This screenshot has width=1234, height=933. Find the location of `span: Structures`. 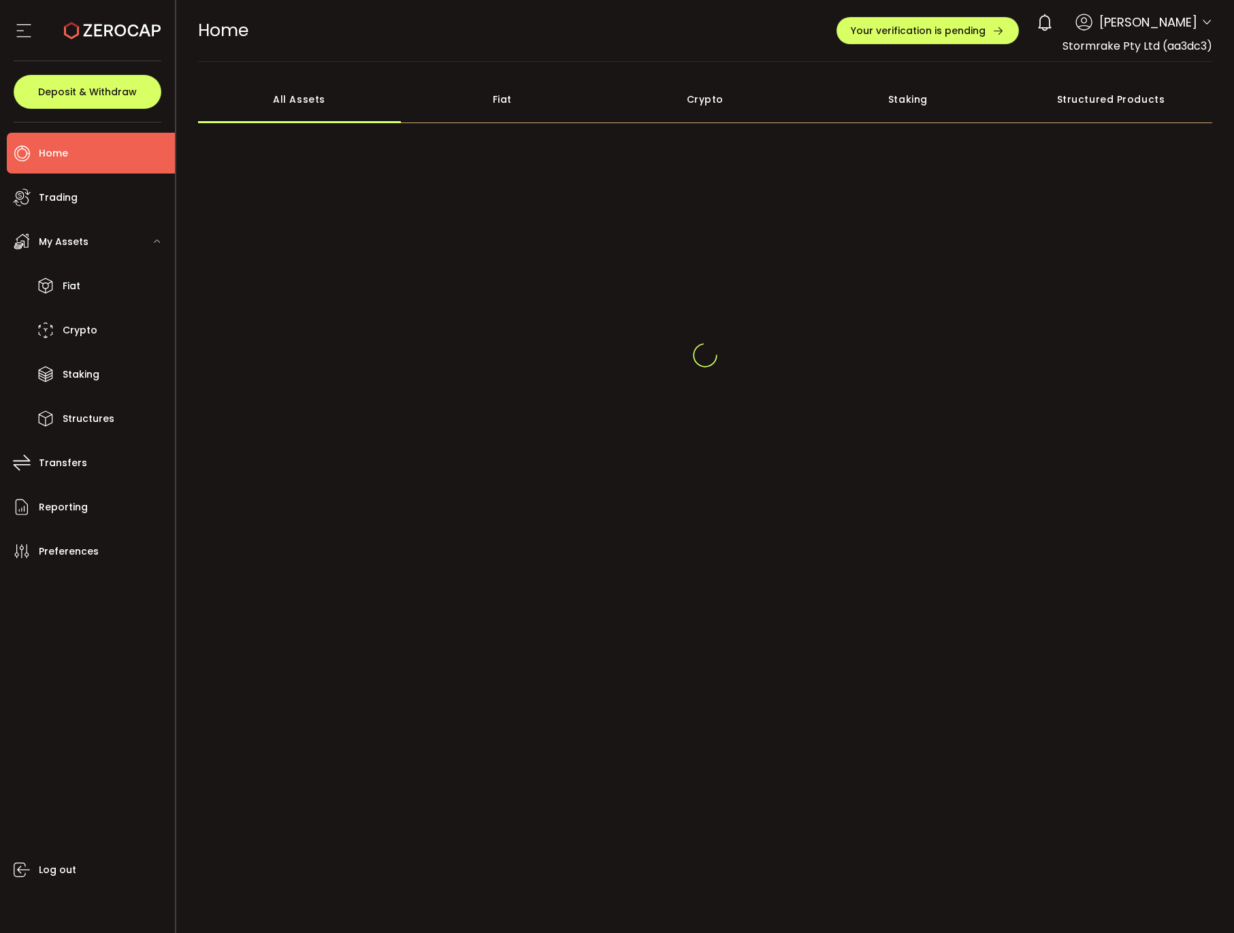

span: Structures is located at coordinates (88, 419).